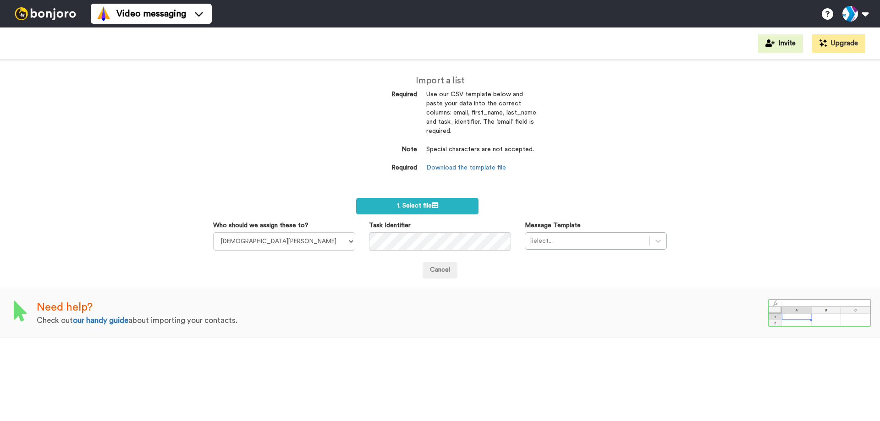 Image resolution: width=880 pixels, height=421 pixels. What do you see at coordinates (553, 225) in the screenshot?
I see `label: Message Template` at bounding box center [553, 225].